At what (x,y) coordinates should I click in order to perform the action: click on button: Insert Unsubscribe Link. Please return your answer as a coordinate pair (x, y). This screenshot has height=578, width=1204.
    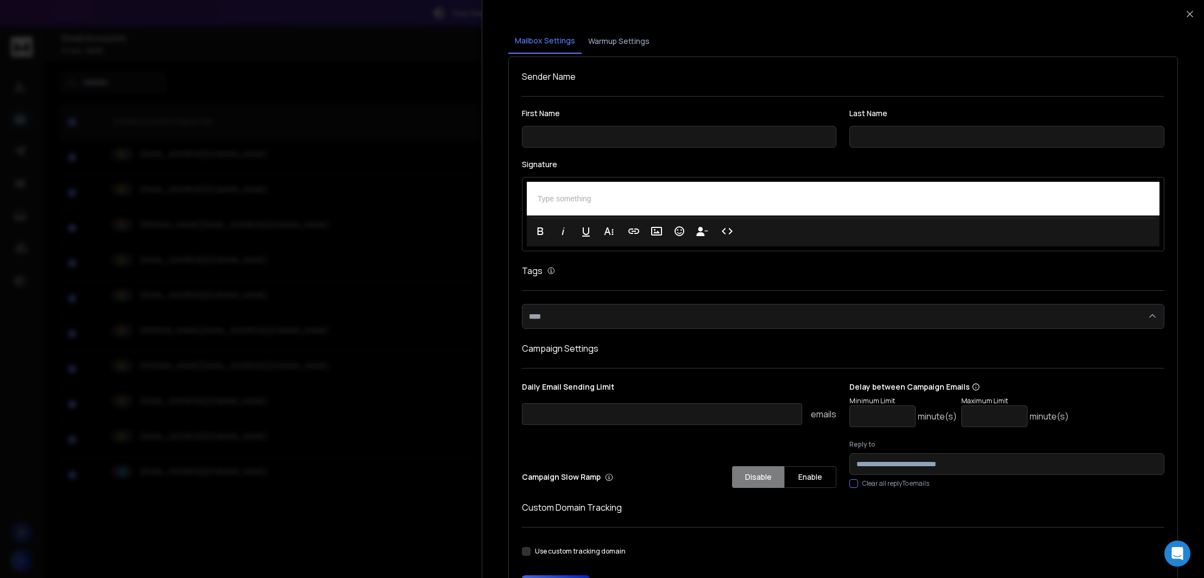
    Looking at the image, I should click on (702, 231).